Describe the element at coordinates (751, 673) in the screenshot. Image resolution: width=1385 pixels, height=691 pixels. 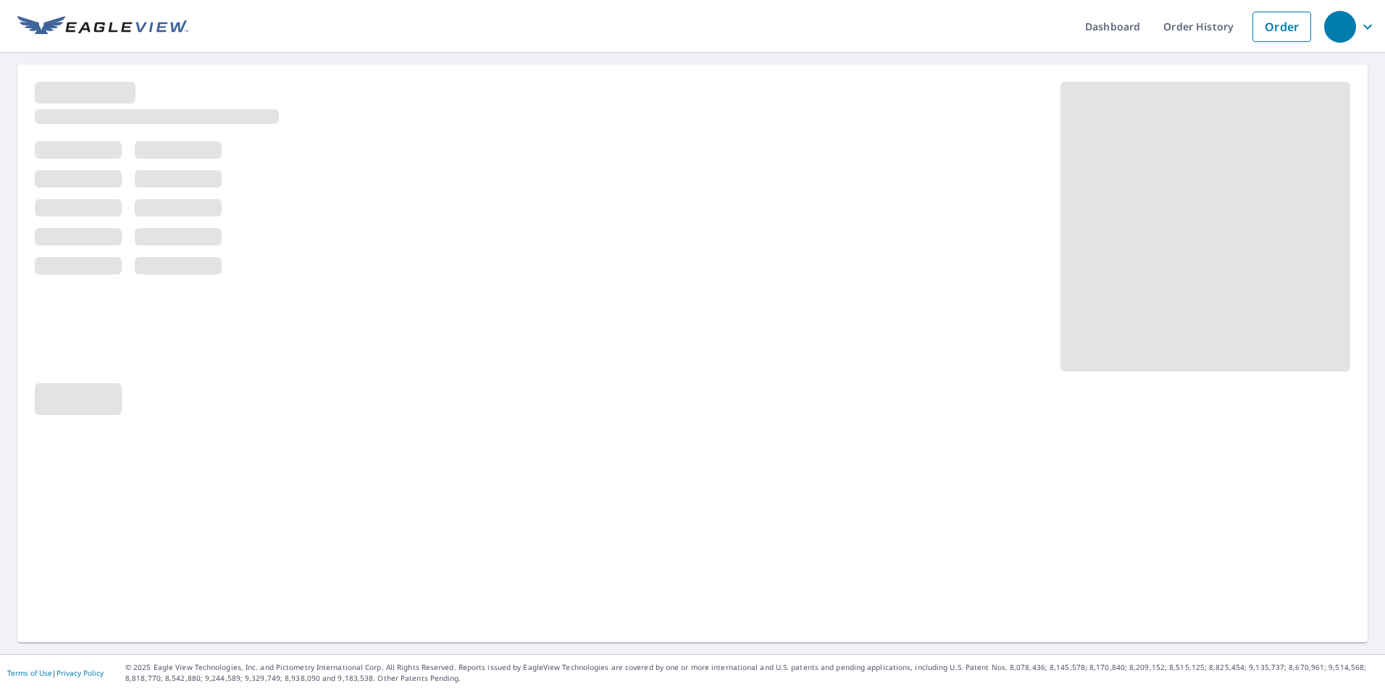
I see `p: © 2025 Eagle View Technologies, Inc. and Pictometry International Corp. All Rights Reserved. Repo...` at that location.